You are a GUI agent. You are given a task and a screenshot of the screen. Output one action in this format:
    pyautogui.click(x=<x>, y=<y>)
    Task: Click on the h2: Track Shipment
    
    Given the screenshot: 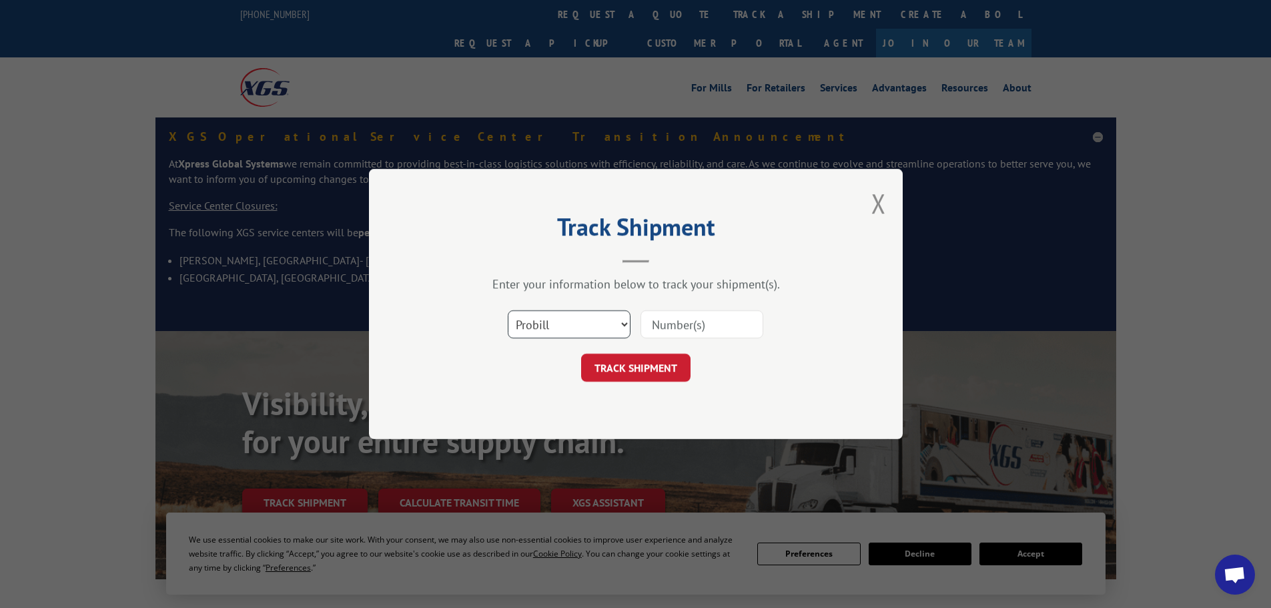 What is the action you would take?
    pyautogui.click(x=636, y=230)
    